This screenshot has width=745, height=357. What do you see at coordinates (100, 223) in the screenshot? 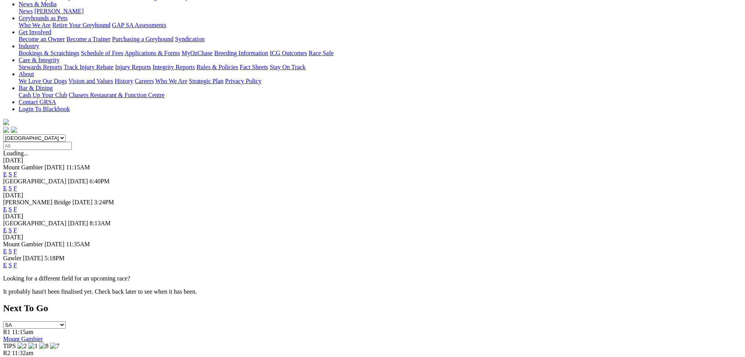
I see `span: 8:13AM` at bounding box center [100, 223].